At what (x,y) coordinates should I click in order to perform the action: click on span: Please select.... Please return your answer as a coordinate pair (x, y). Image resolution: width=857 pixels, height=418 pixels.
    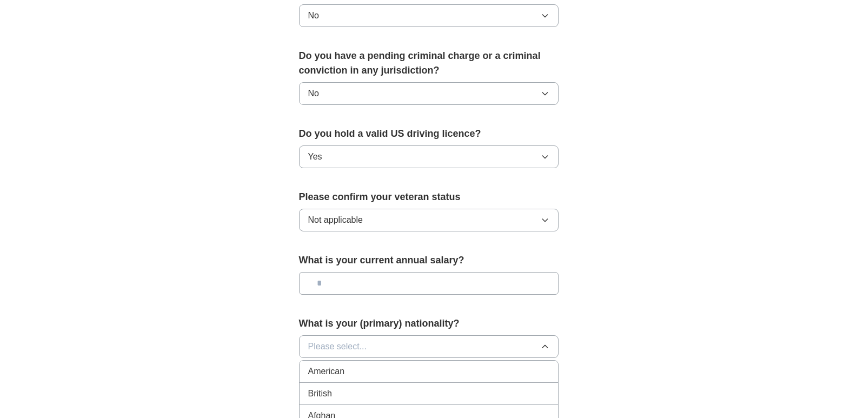
    Looking at the image, I should click on (338, 347).